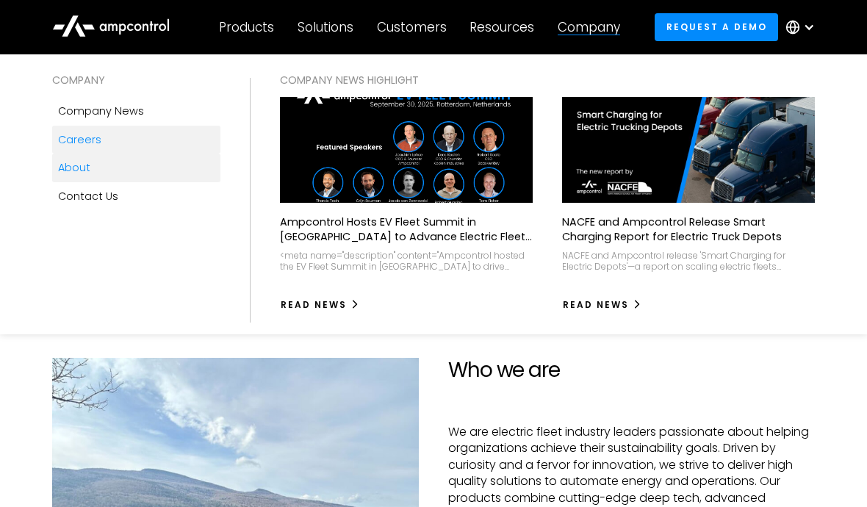 The width and height of the screenshot is (867, 507). I want to click on div: Resources, so click(502, 27).